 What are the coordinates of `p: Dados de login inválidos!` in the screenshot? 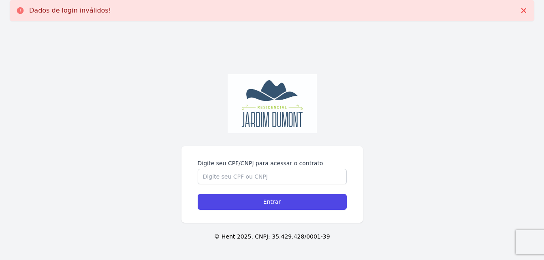 It's located at (70, 11).